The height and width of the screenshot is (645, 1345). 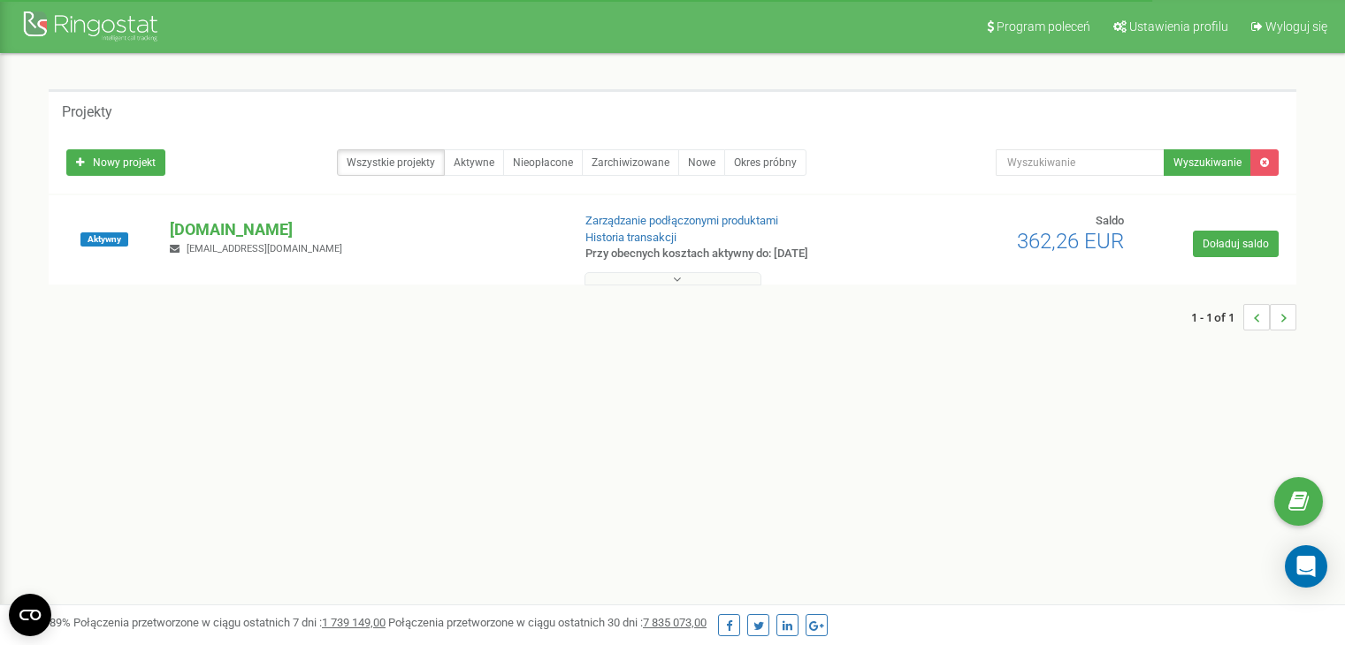 What do you see at coordinates (543, 163) in the screenshot?
I see `a: Nieopłacone` at bounding box center [543, 163].